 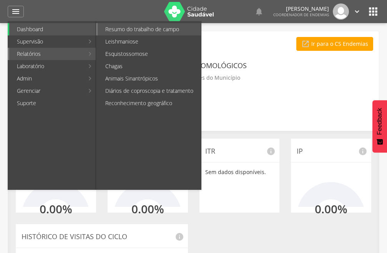 I want to click on a: Dashboard, so click(x=52, y=29).